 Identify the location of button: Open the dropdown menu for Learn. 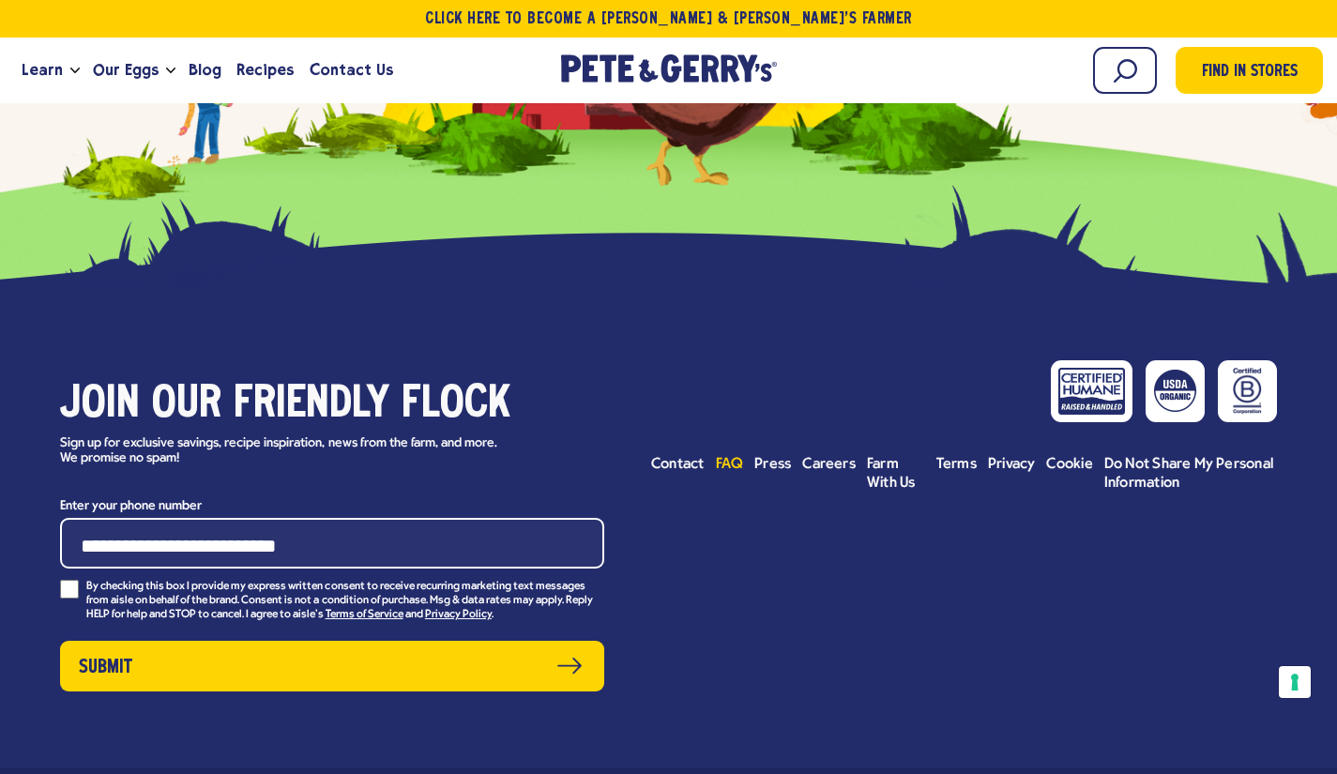
(75, 70).